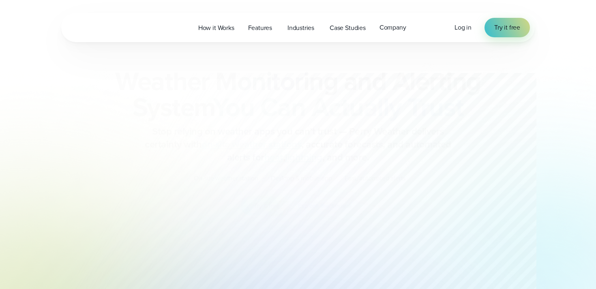  I want to click on a: Log in, so click(463, 28).